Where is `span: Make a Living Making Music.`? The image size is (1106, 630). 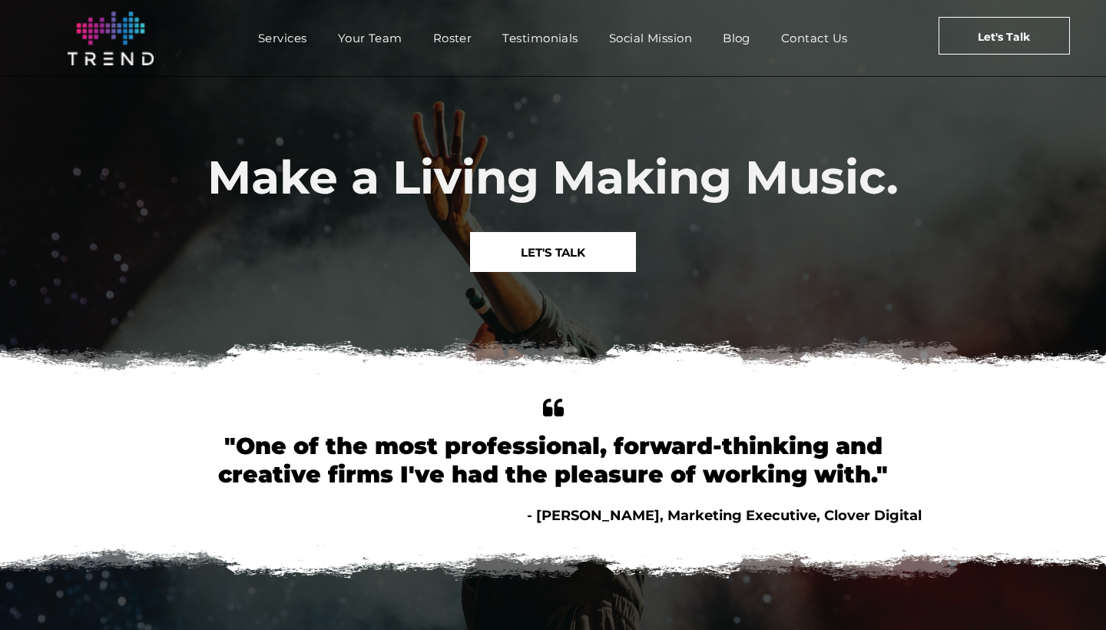
span: Make a Living Making Music. is located at coordinates (553, 177).